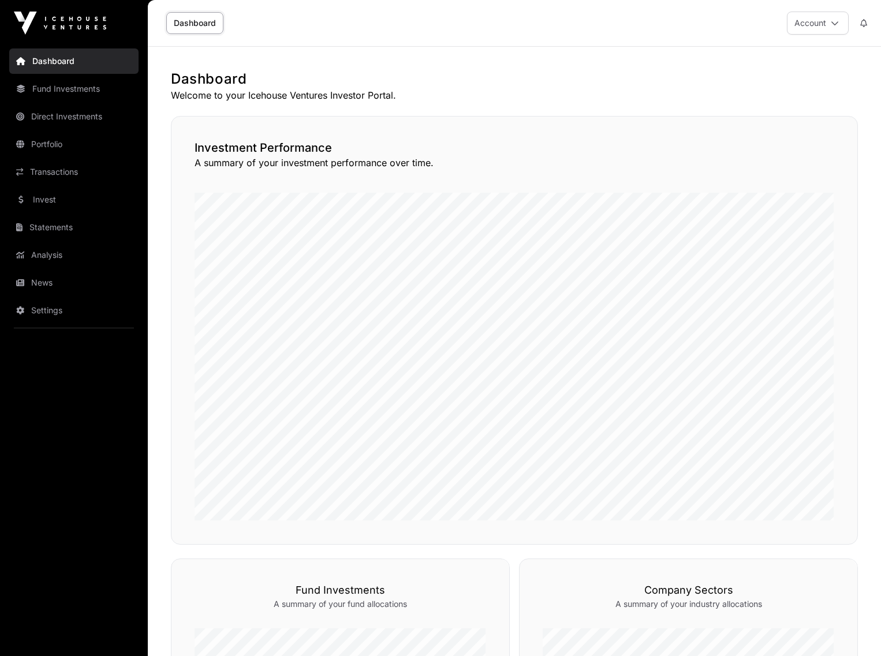  I want to click on a: Analysis, so click(74, 255).